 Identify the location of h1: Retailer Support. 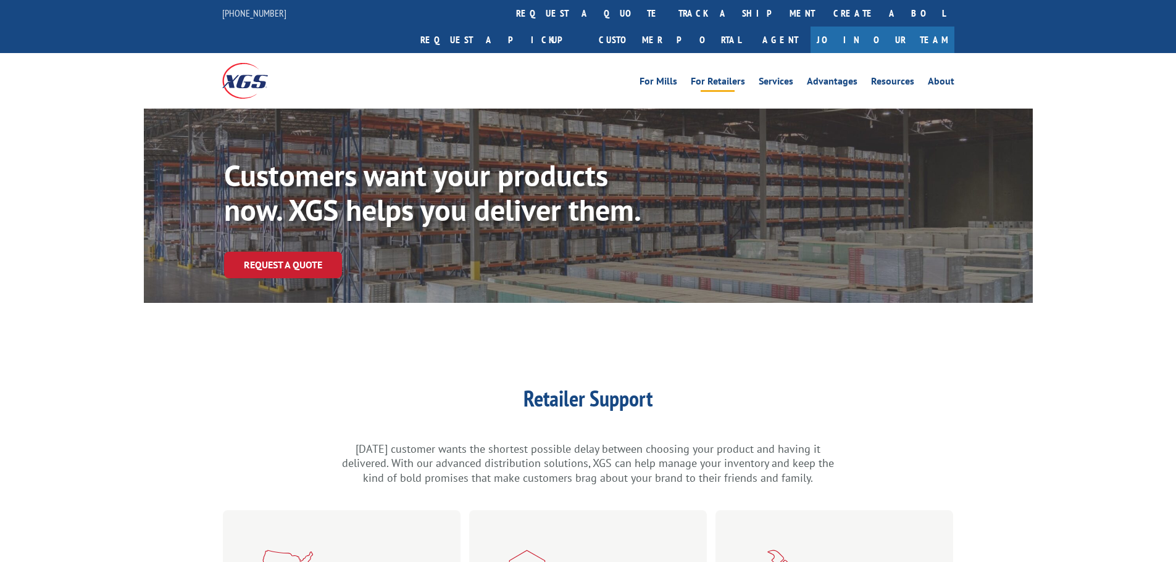
(588, 402).